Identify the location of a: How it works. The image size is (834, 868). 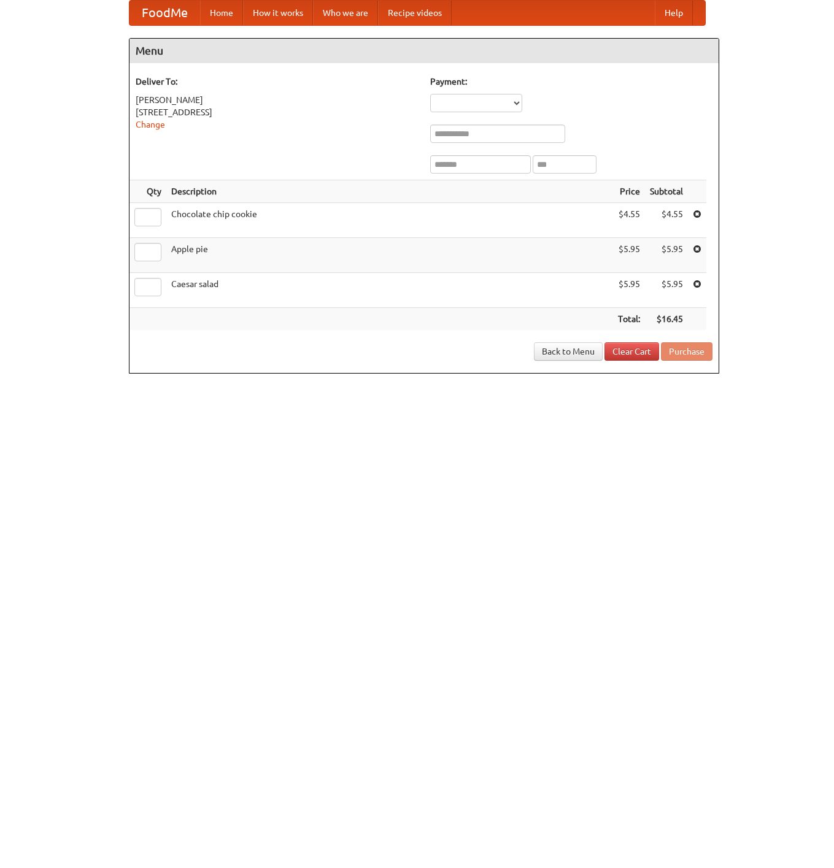
(278, 13).